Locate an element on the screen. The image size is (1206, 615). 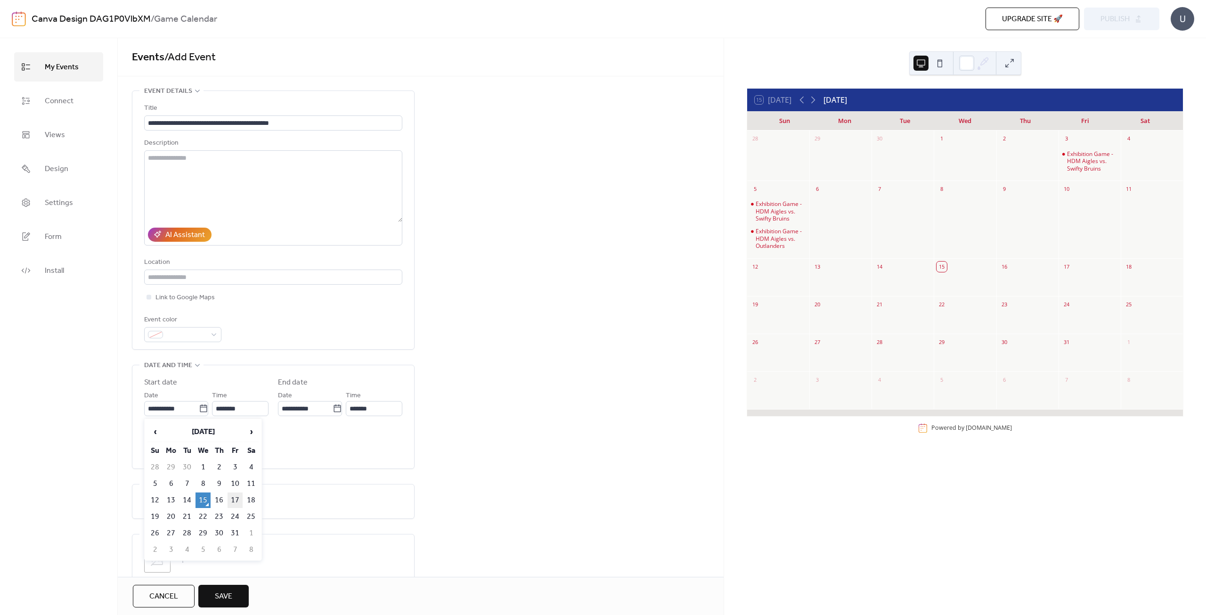
th: Tu is located at coordinates (187, 451).